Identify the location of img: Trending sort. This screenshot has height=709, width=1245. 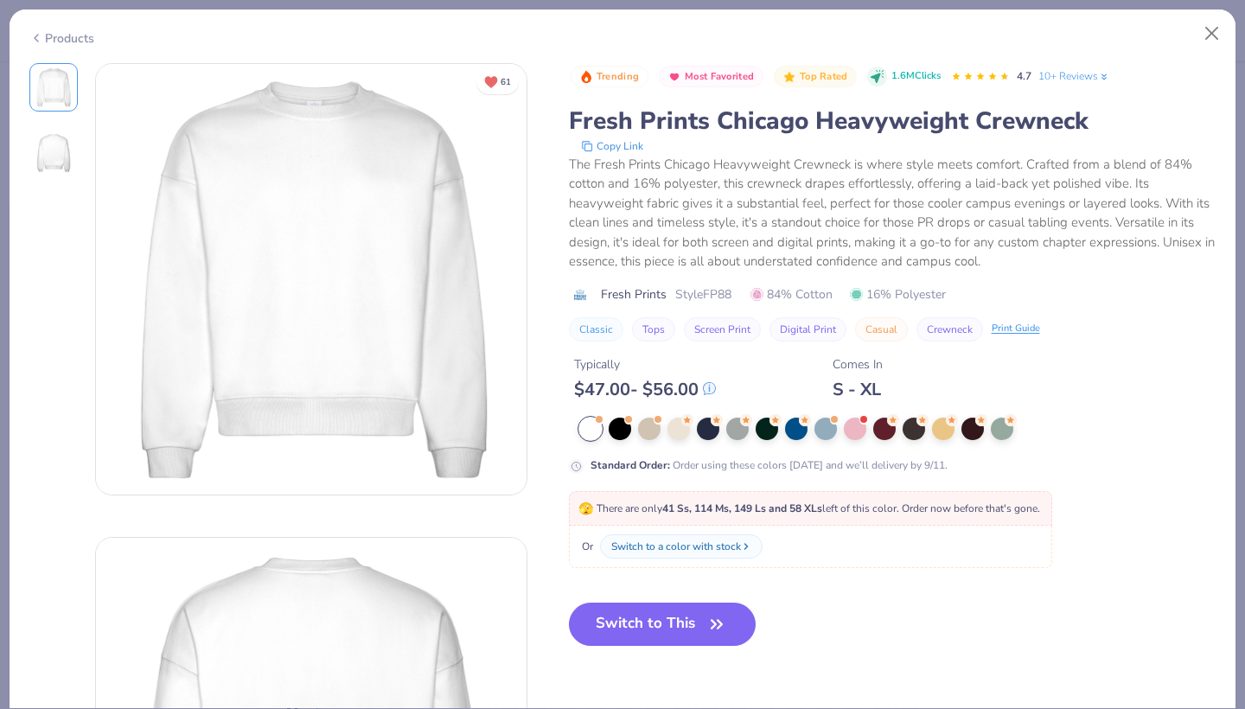
(586, 77).